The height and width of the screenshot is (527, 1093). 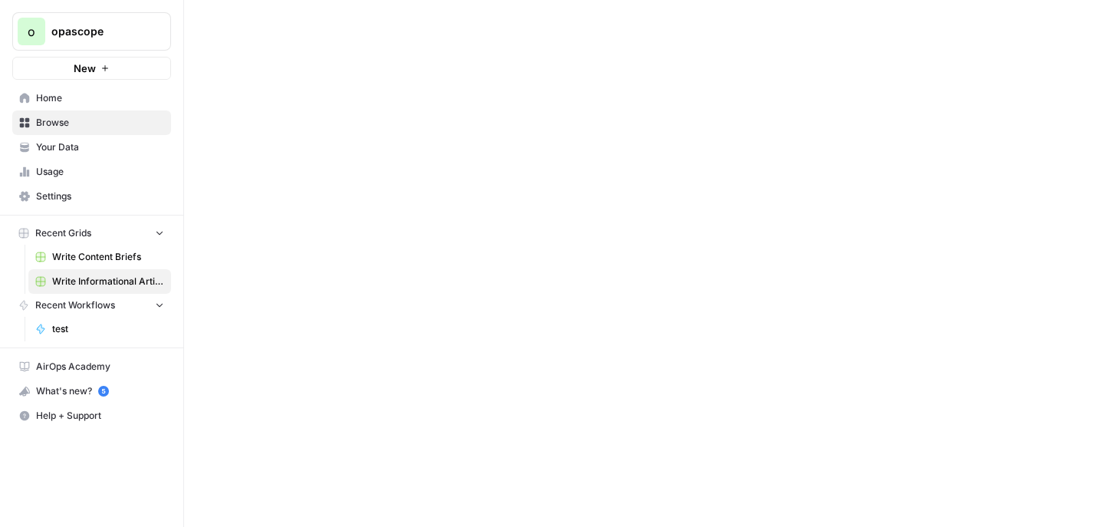 What do you see at coordinates (75, 305) in the screenshot?
I see `span: Recent Workflows` at bounding box center [75, 305].